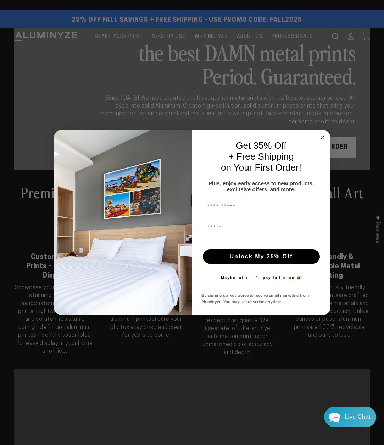  What do you see at coordinates (323, 137) in the screenshot?
I see `button: Close dialog` at bounding box center [323, 137].